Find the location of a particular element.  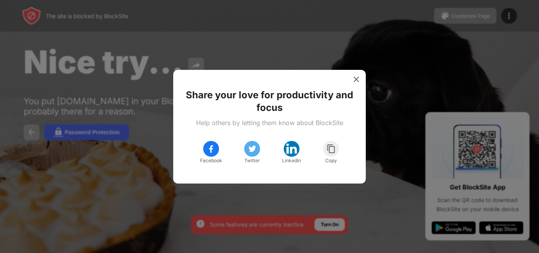

img: linkedin.svg is located at coordinates (292, 149).